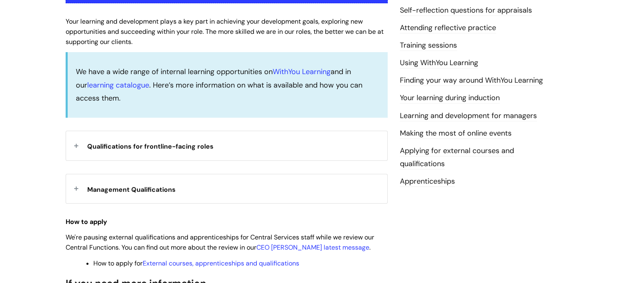  I want to click on span: Your learning and development plays a key part in achieving your development goals, exploring new..., so click(225, 31).